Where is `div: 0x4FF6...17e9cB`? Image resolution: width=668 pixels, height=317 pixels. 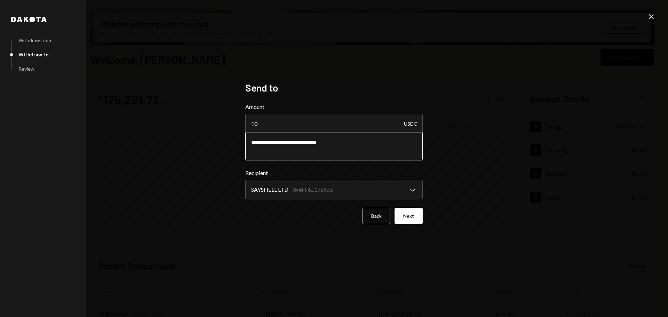
div: 0x4FF6...17e9cB is located at coordinates (313, 190).